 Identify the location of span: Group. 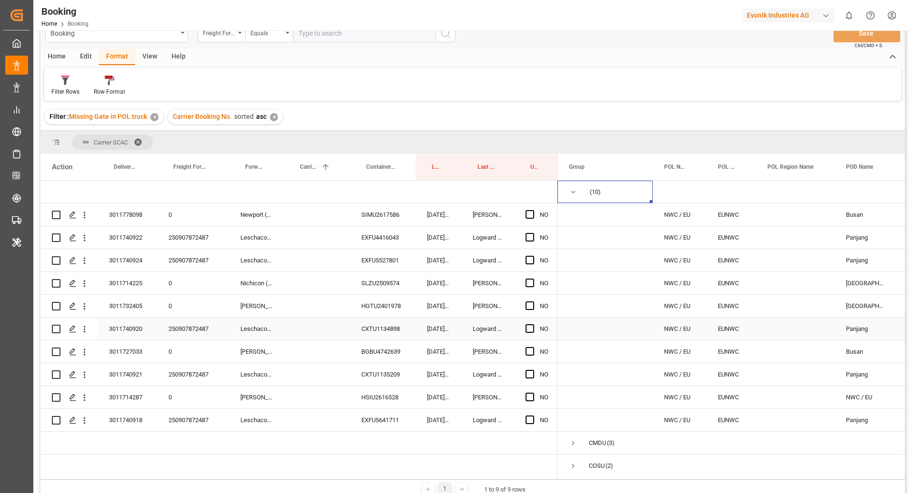
(576, 167).